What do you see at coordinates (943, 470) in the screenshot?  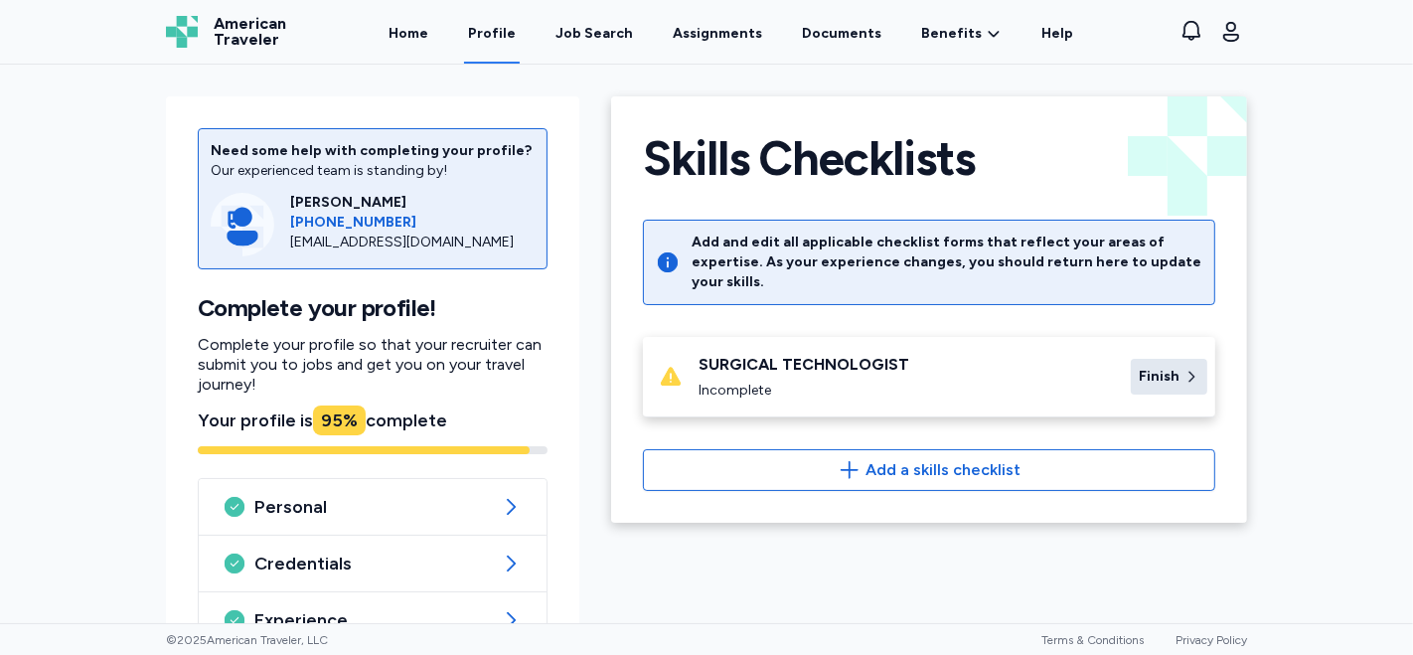 I see `span: Add a skills checklist` at bounding box center [943, 470].